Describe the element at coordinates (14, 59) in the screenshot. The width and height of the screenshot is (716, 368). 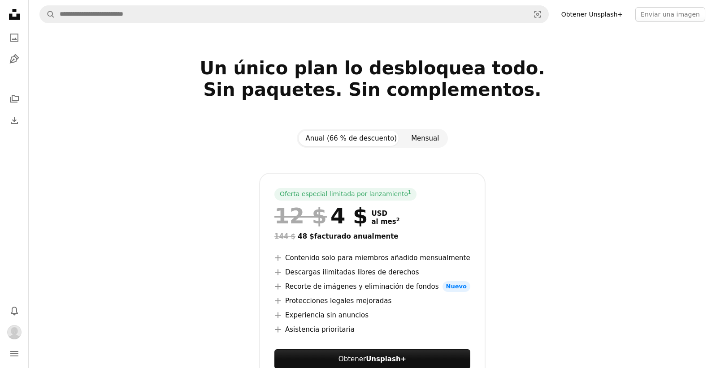
I see `a: Ilustraciones` at that location.